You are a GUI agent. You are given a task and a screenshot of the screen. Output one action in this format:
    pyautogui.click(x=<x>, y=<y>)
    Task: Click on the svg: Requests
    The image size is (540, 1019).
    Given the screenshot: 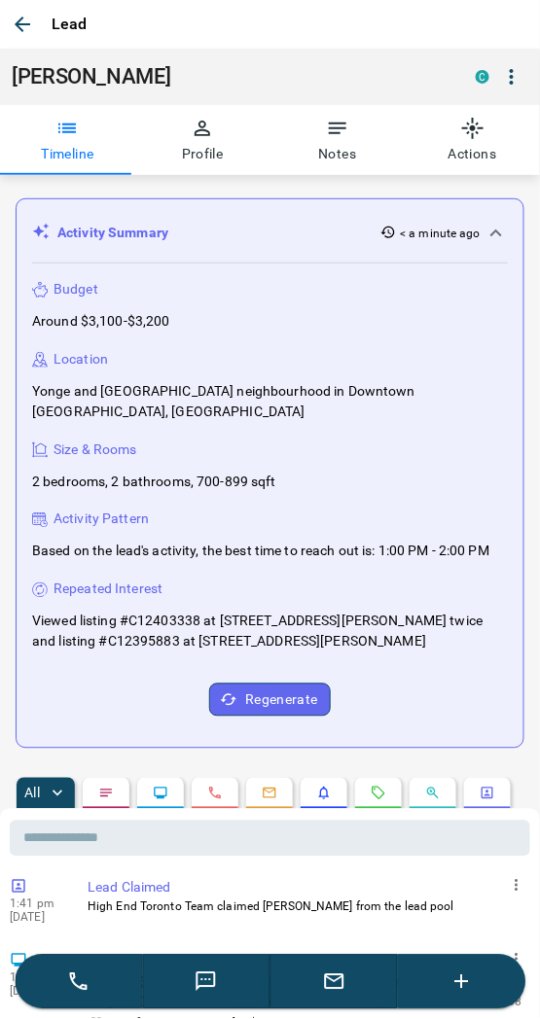 What is the action you would take?
    pyautogui.click(x=378, y=793)
    